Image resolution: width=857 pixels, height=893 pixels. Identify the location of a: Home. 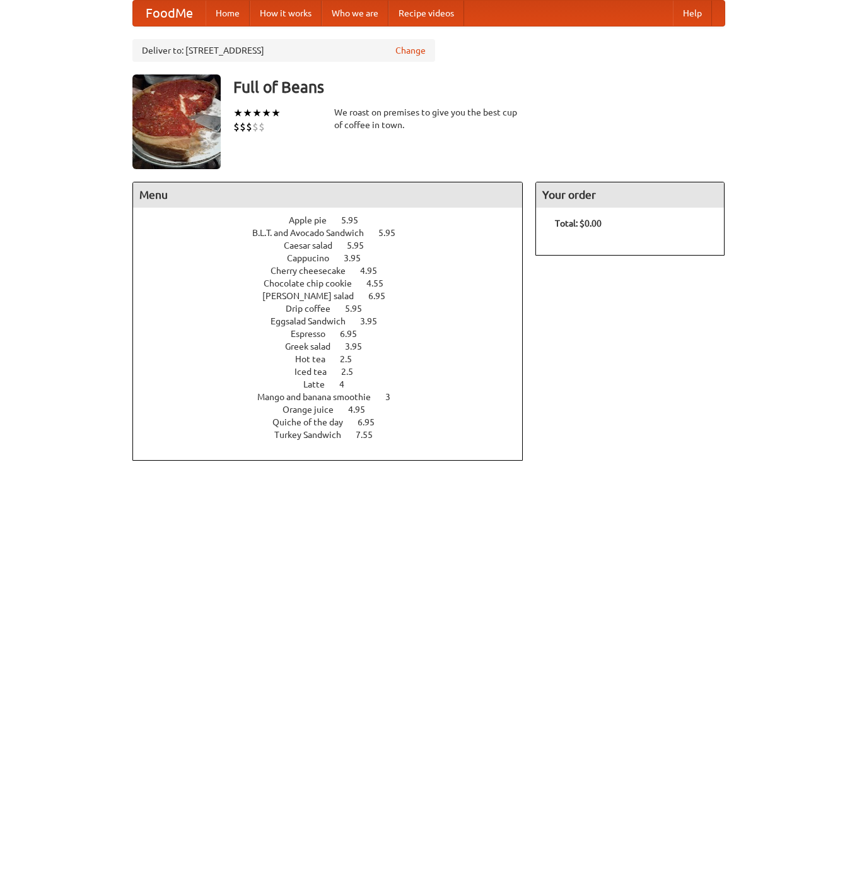
(228, 13).